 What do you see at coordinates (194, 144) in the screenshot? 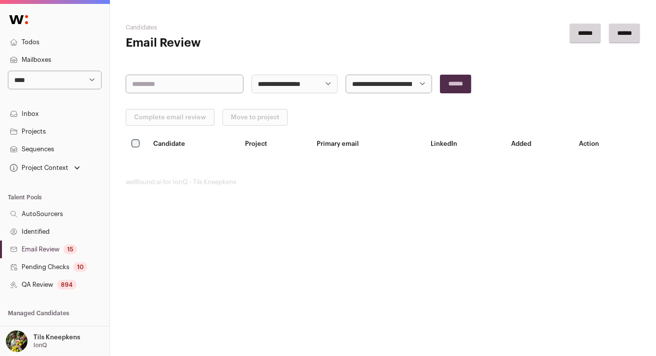
I see `th: Candidate` at bounding box center [194, 144].